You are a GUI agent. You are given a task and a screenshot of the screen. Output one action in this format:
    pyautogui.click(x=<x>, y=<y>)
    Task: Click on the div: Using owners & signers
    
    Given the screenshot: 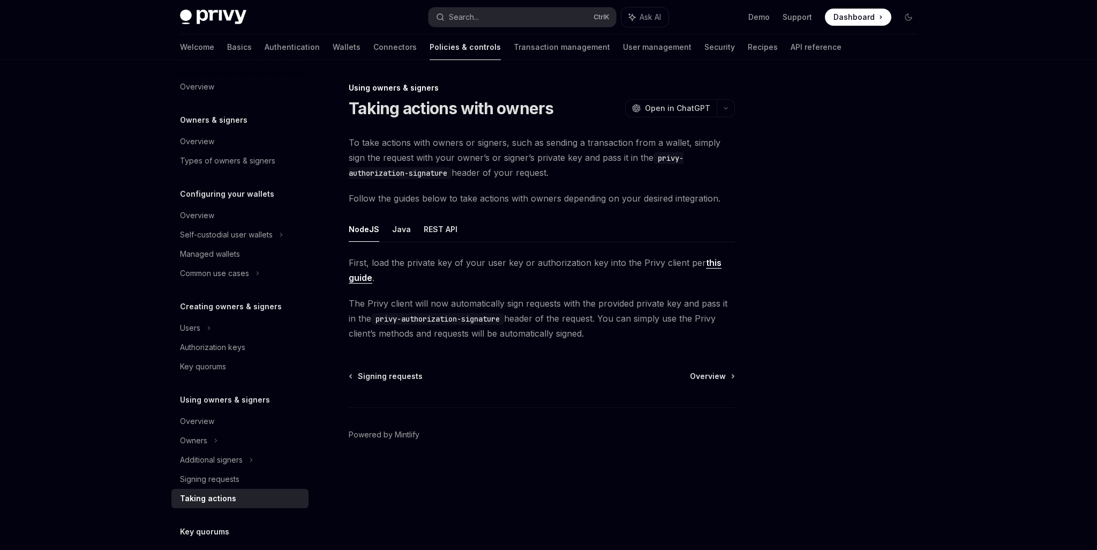 What is the action you would take?
    pyautogui.click(x=542, y=88)
    